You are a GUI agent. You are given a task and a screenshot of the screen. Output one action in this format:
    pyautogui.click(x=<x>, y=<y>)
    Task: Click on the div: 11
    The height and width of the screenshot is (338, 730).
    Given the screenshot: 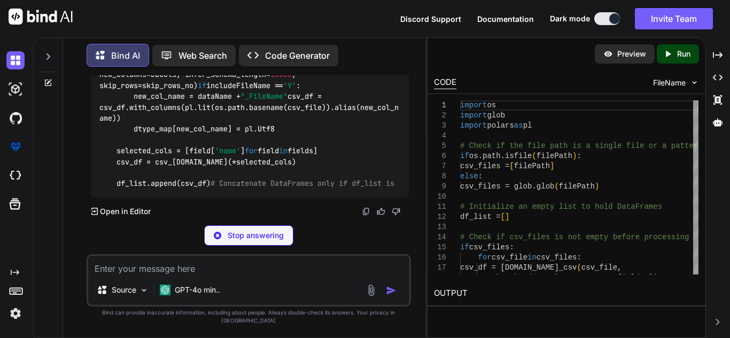 What is the action you would take?
    pyautogui.click(x=440, y=207)
    